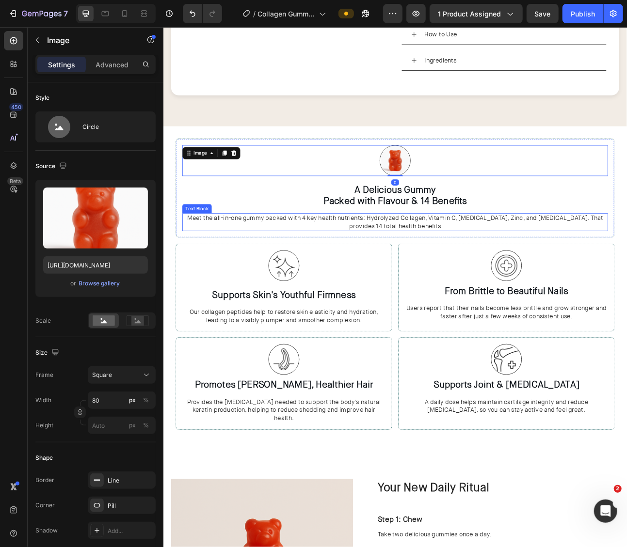  I want to click on div: Pill, so click(130, 506).